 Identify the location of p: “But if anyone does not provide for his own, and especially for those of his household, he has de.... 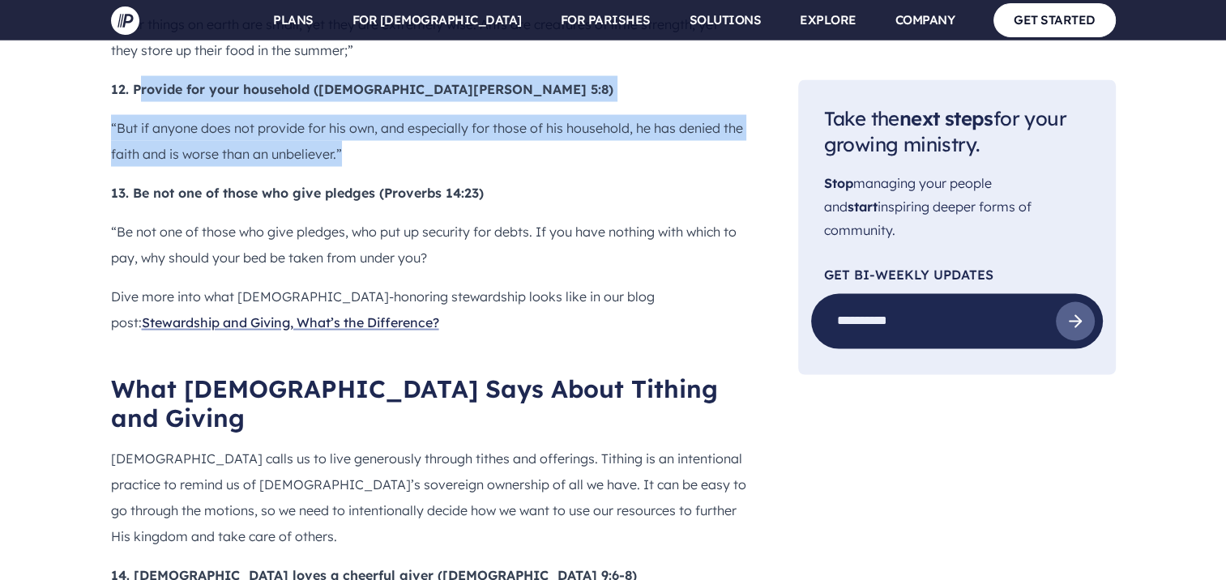
(429, 141).